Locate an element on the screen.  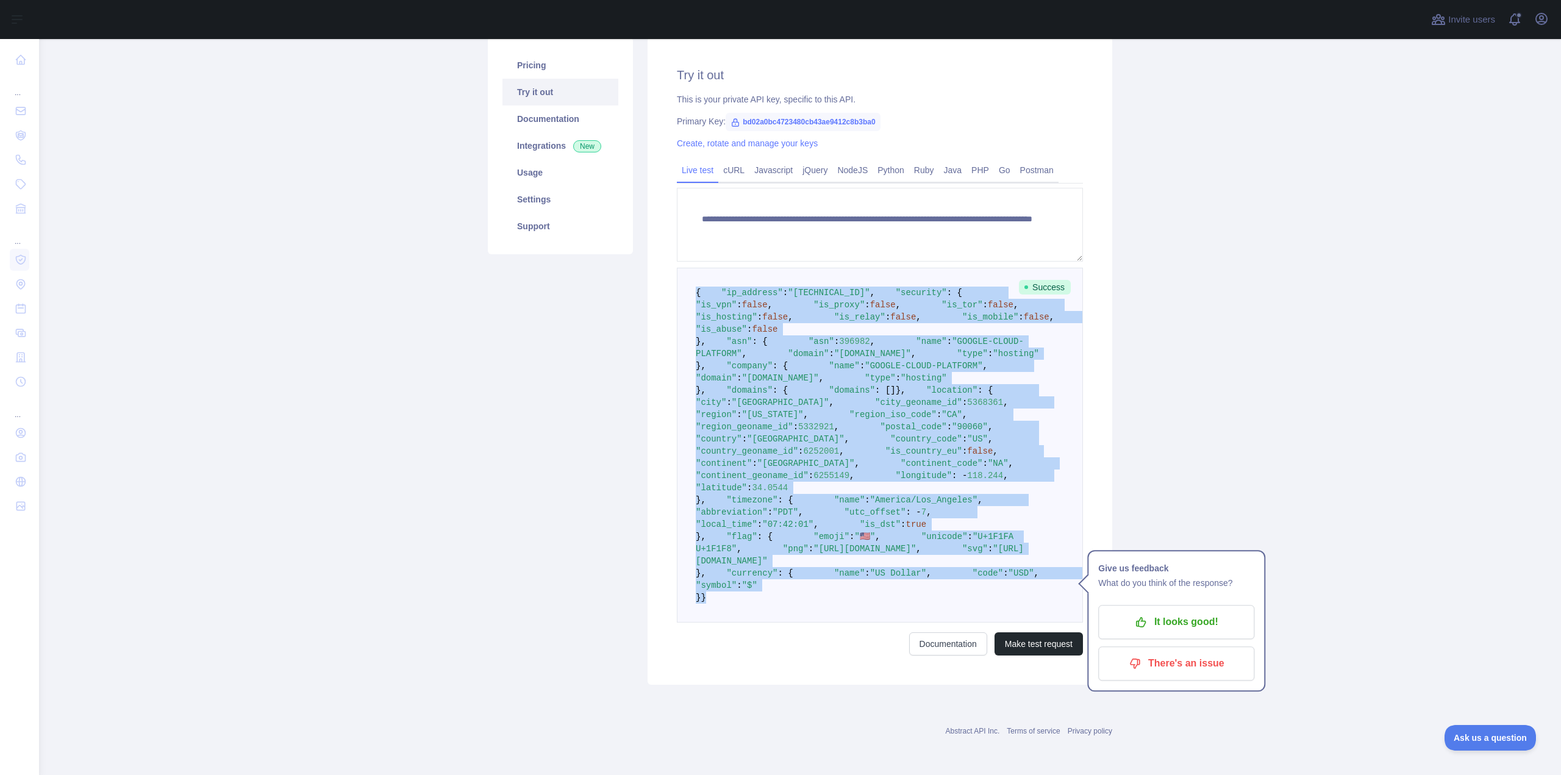
span: "is_abuse" is located at coordinates (721, 329).